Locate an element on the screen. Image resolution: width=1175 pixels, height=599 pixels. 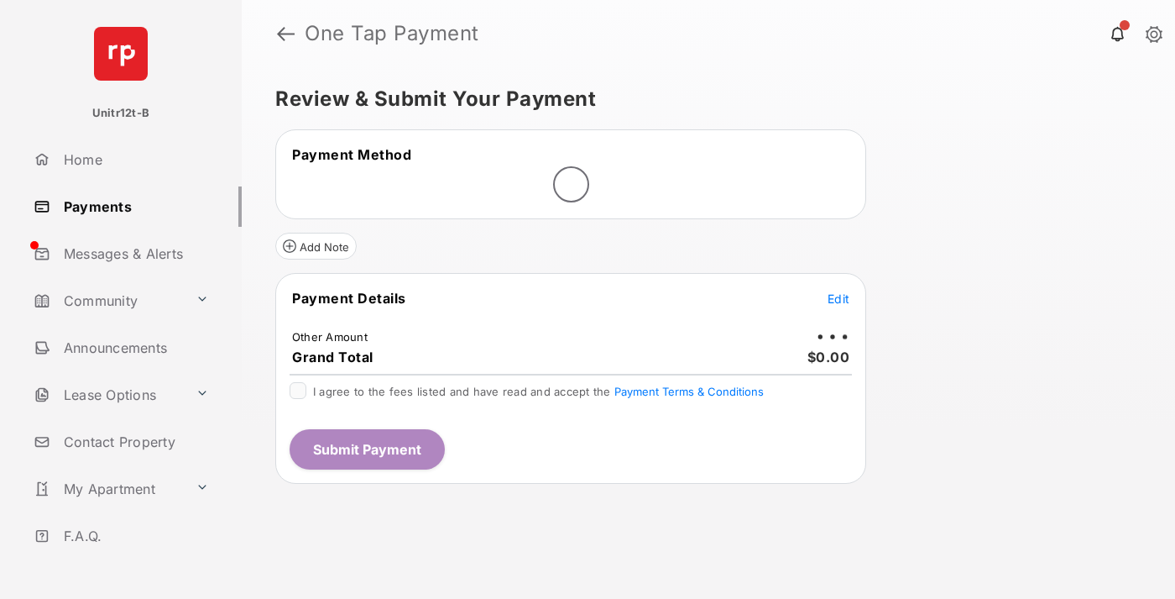
a: Announcements is located at coordinates (134, 348).